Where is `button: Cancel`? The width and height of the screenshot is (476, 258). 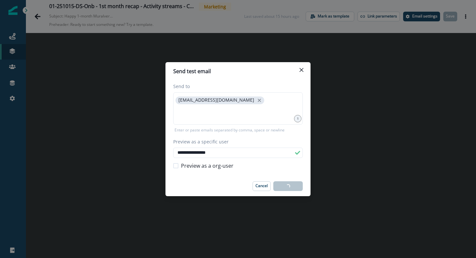
button: Cancel is located at coordinates (261, 186).